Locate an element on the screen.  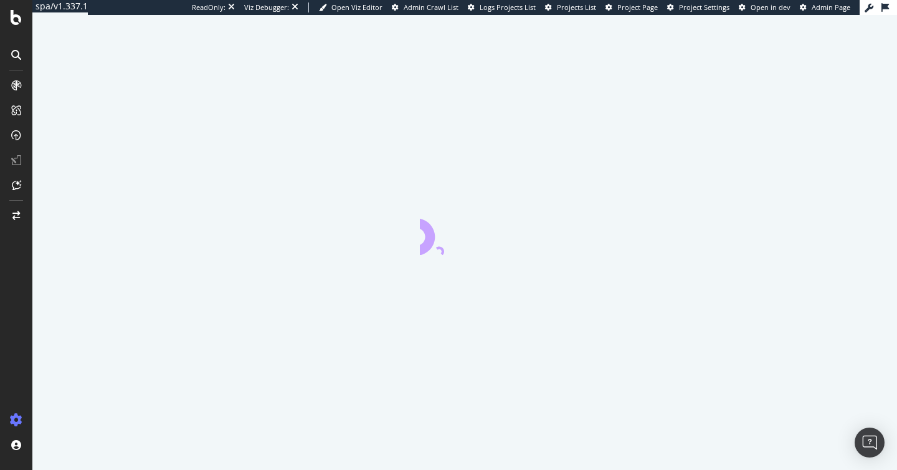
span: Project Settings is located at coordinates (704, 7).